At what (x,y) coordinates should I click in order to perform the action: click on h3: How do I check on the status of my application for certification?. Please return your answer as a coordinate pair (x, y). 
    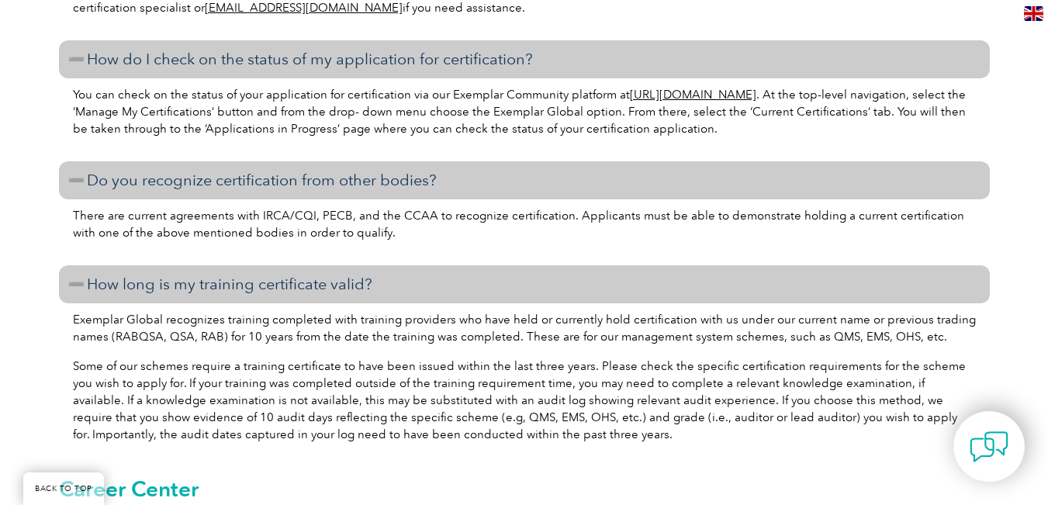
    Looking at the image, I should click on (524, 59).